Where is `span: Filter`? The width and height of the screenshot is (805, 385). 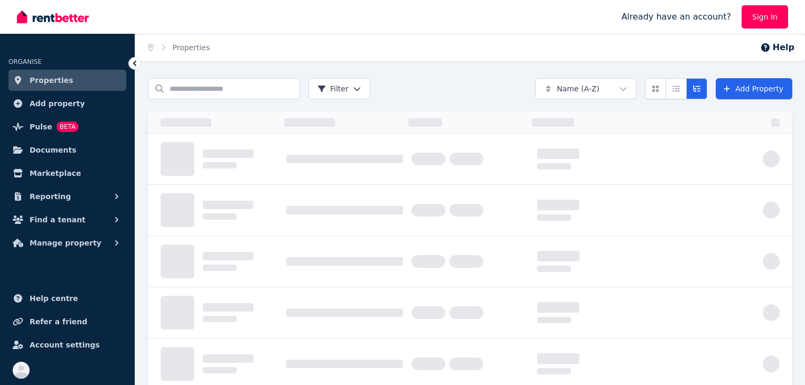 span: Filter is located at coordinates (333, 89).